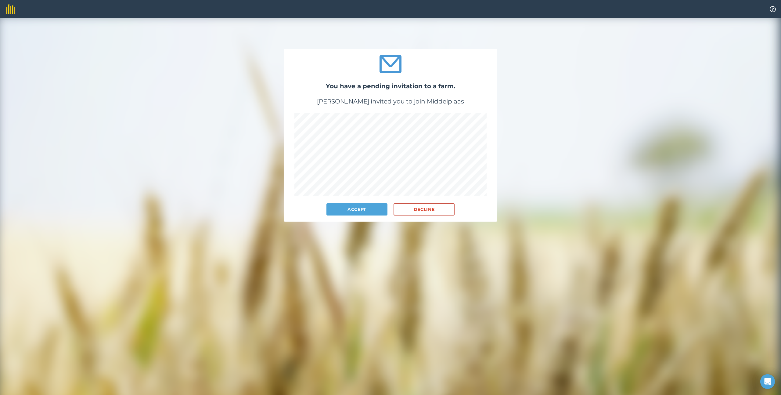  What do you see at coordinates (390, 64) in the screenshot?
I see `img: An icon showing a closed envelope` at bounding box center [390, 64].